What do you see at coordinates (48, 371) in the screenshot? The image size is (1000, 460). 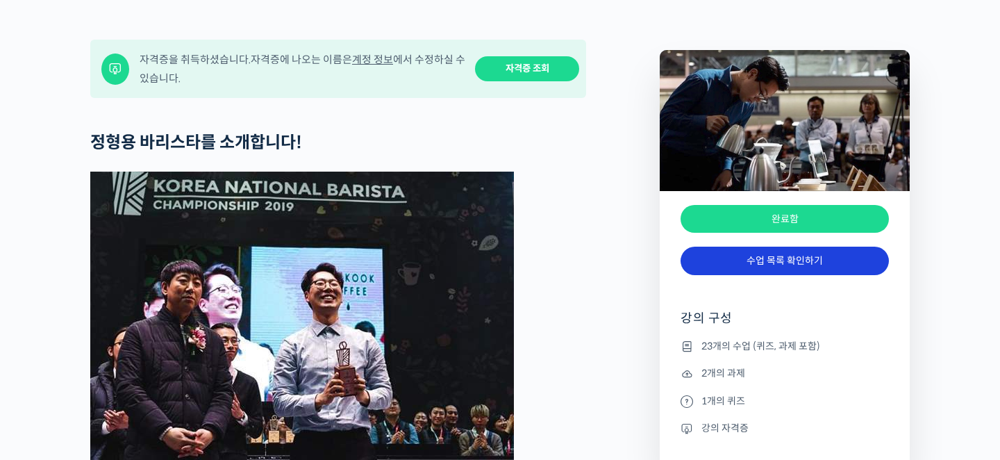 I see `span: 홈` at bounding box center [48, 371].